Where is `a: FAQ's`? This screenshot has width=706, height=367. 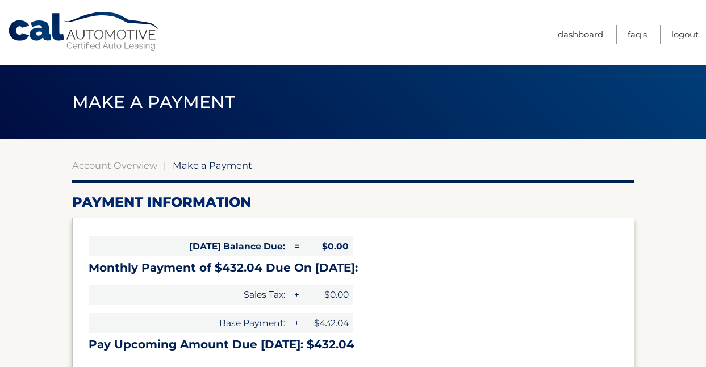
a: FAQ's is located at coordinates (638, 34).